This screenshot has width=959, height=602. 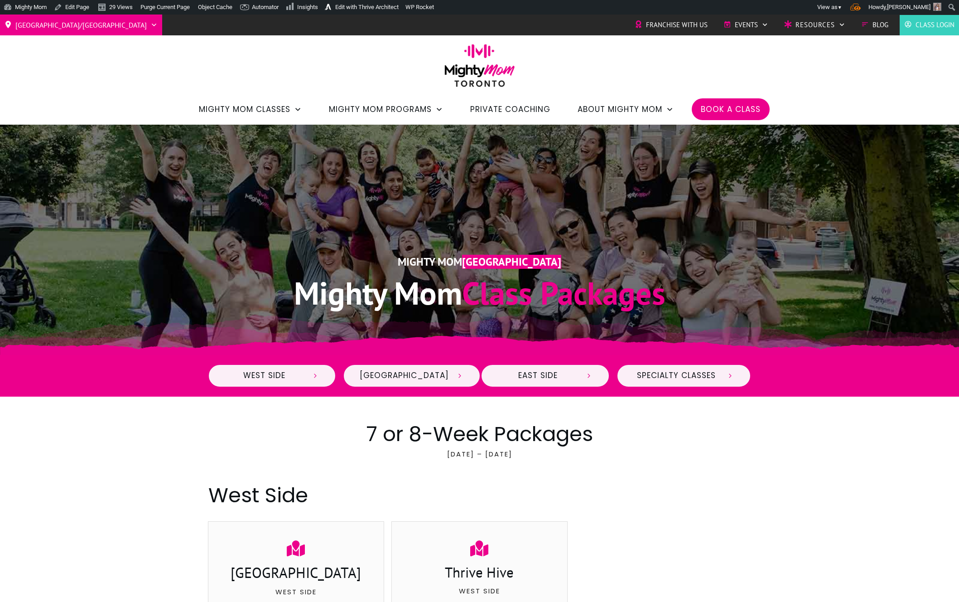 What do you see at coordinates (245, 109) in the screenshot?
I see `span: Mighty Mom Classes` at bounding box center [245, 109].